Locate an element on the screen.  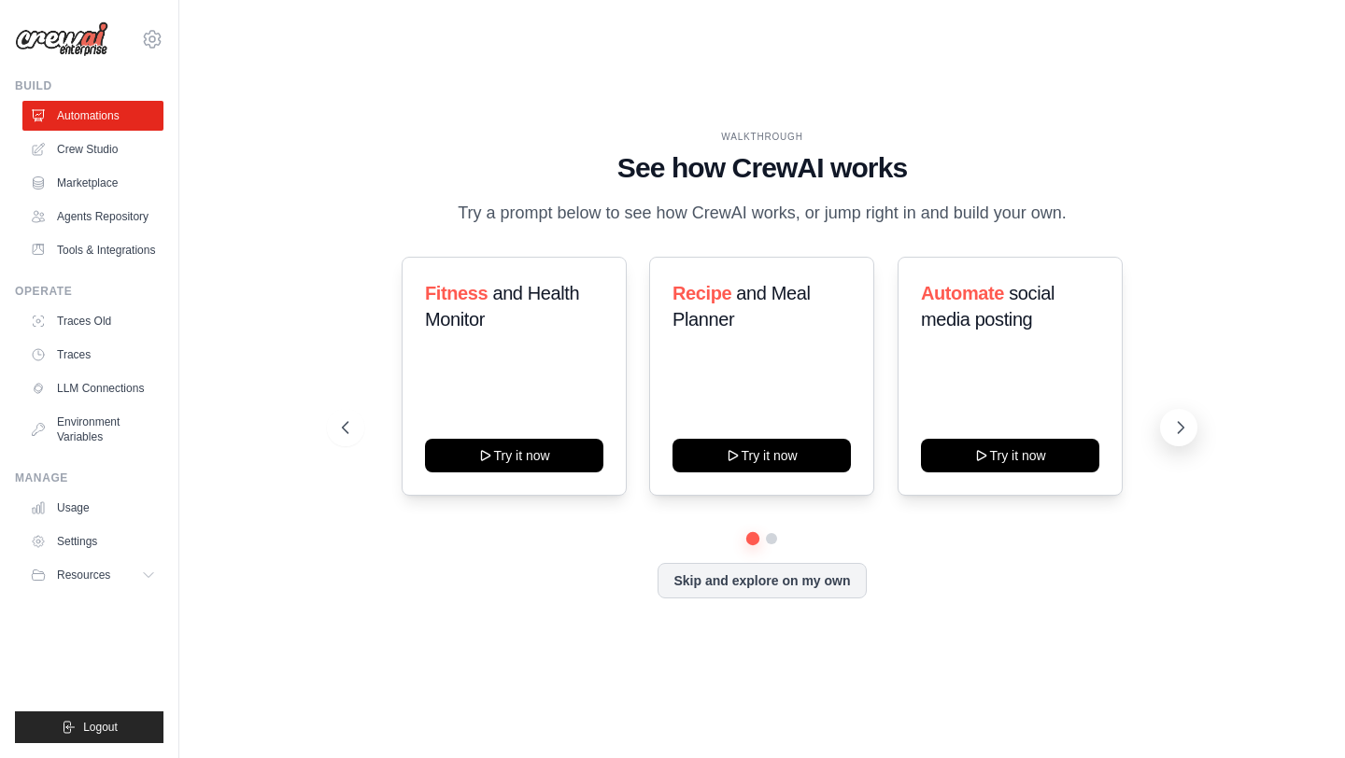
a: Settings is located at coordinates (92, 542).